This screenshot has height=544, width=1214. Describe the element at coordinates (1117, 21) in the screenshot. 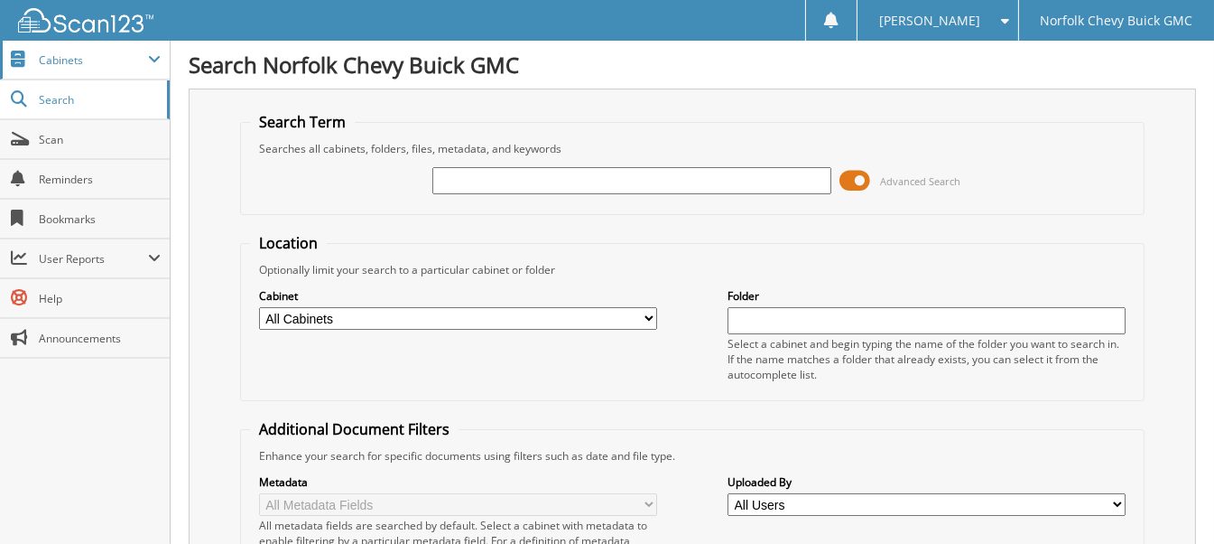

I see `span: Norfolk Chevy Buick GMC` at that location.